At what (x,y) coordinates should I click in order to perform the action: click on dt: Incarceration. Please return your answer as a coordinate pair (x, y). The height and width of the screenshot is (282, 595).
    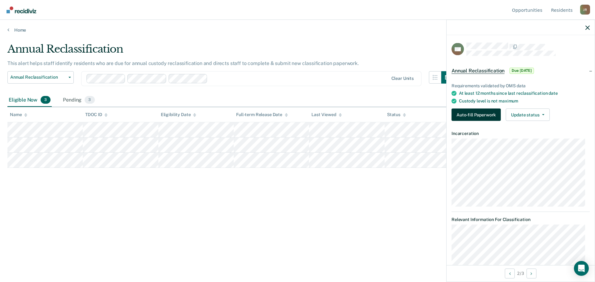
    Looking at the image, I should click on (521, 134).